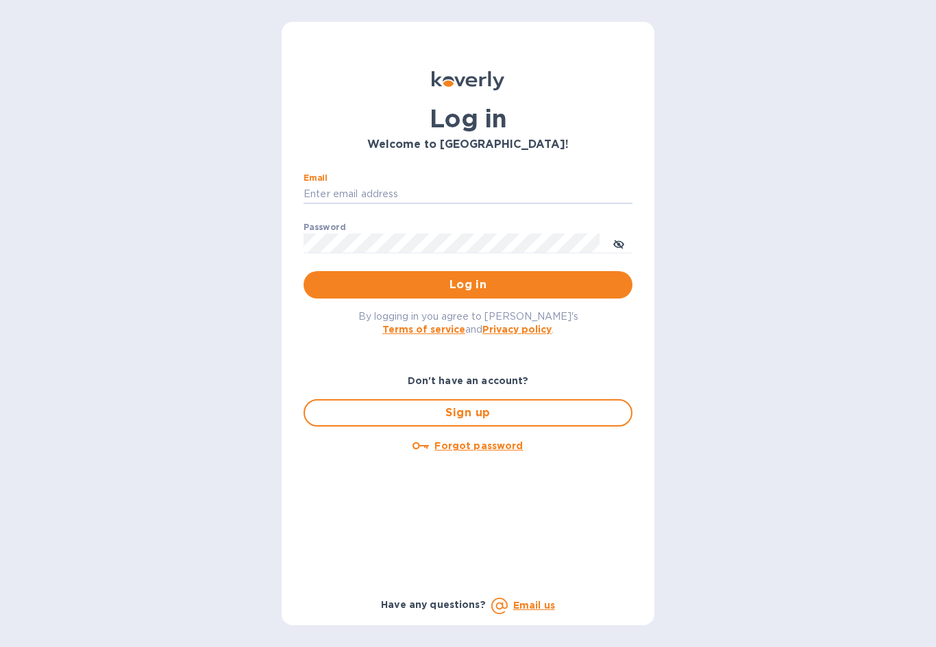 The height and width of the screenshot is (647, 936). I want to click on button: Sign up, so click(468, 413).